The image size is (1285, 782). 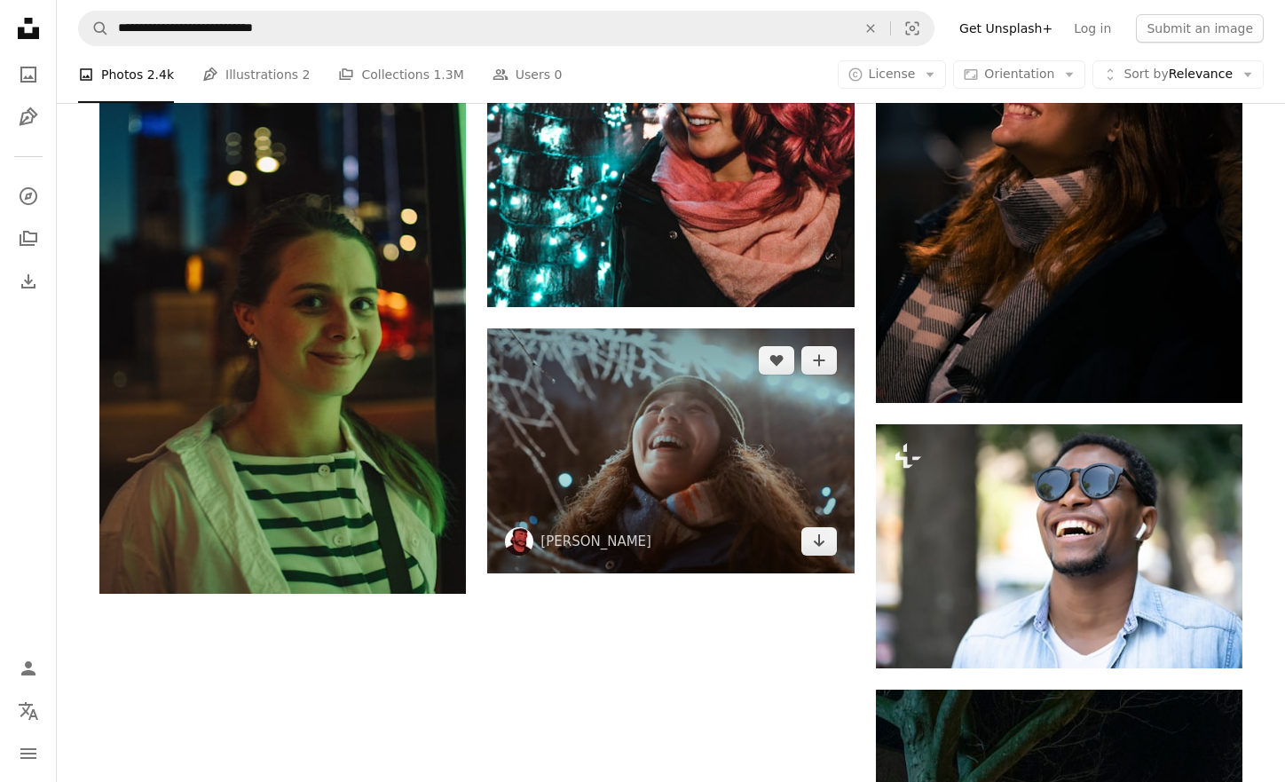 I want to click on span: 1.3M, so click(x=448, y=75).